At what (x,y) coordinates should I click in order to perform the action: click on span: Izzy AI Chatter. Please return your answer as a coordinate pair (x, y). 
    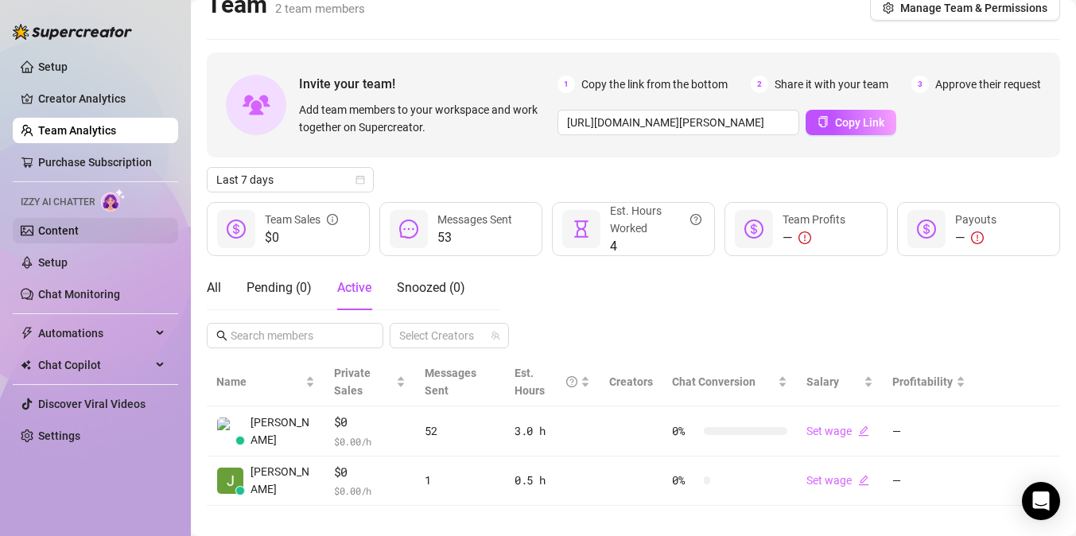
    Looking at the image, I should click on (57, 202).